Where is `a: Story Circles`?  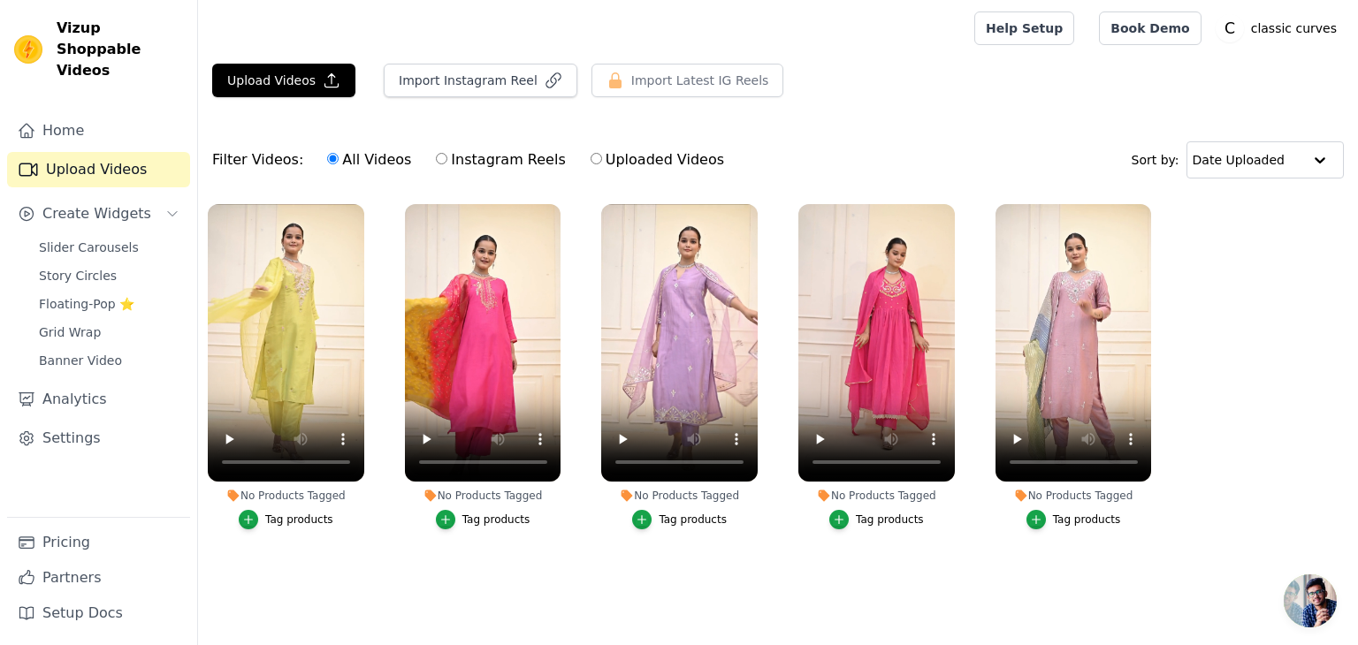 a: Story Circles is located at coordinates (109, 276).